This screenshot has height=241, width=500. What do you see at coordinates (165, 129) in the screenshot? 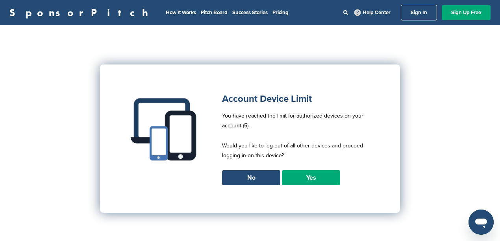
I see `img: Multiple devices` at bounding box center [165, 129].